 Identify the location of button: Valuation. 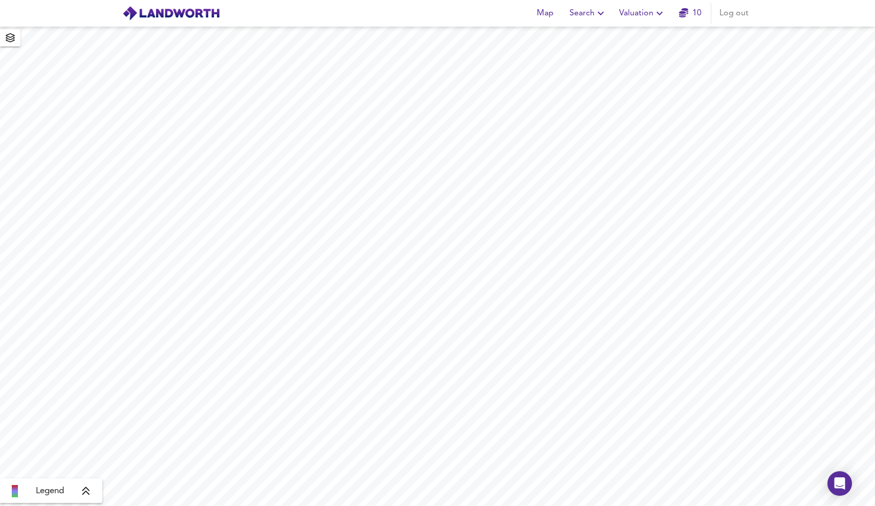
(642, 13).